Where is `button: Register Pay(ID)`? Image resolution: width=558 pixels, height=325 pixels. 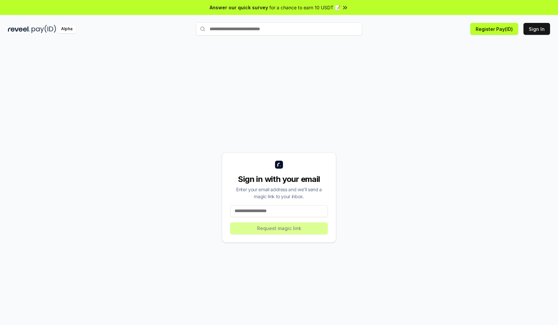
button: Register Pay(ID) is located at coordinates (494, 29).